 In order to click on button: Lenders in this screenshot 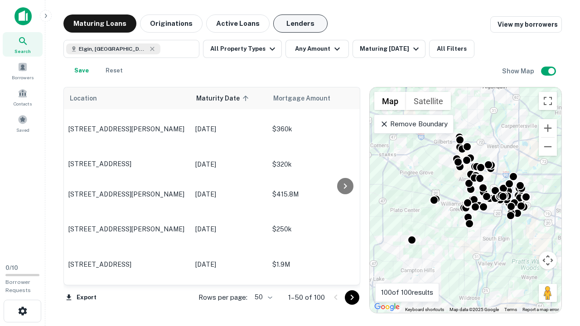, I will do `click(300, 24)`.